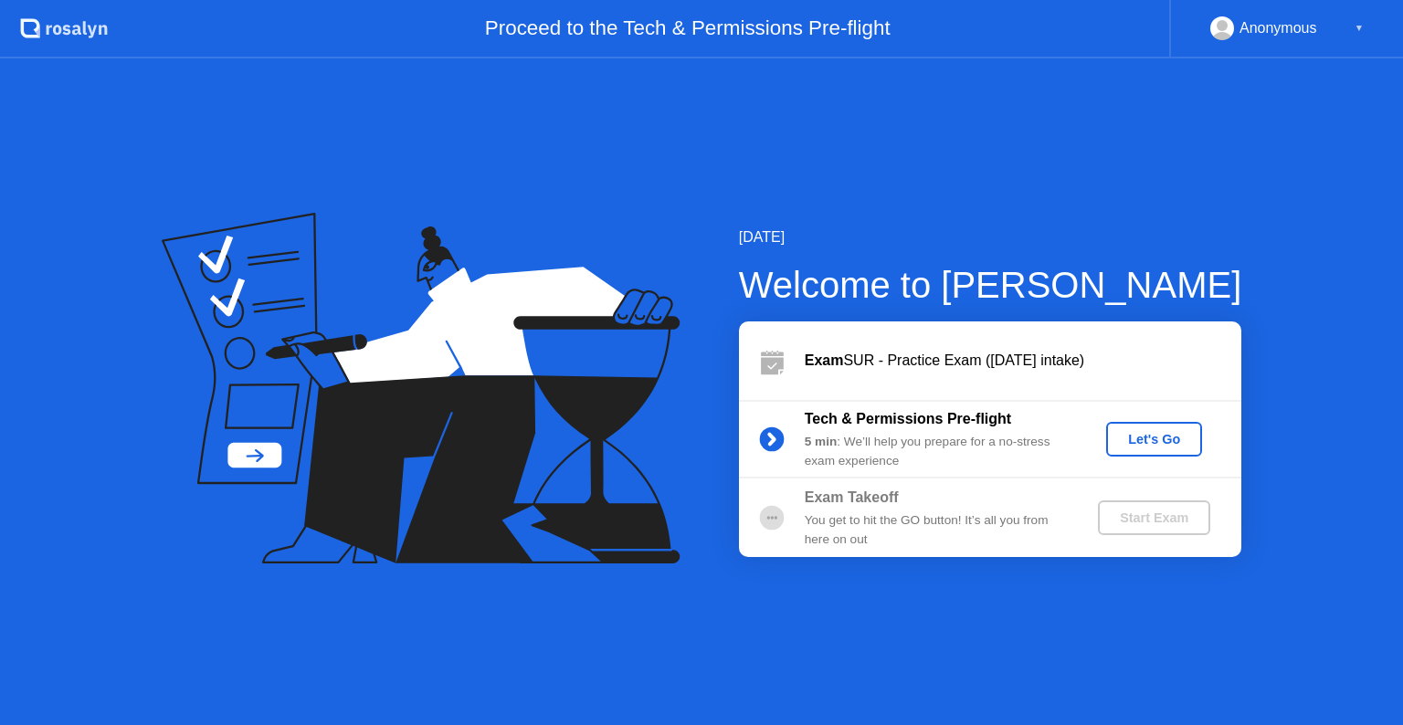 The width and height of the screenshot is (1403, 725). I want to click on div: Let's Go, so click(1153, 439).